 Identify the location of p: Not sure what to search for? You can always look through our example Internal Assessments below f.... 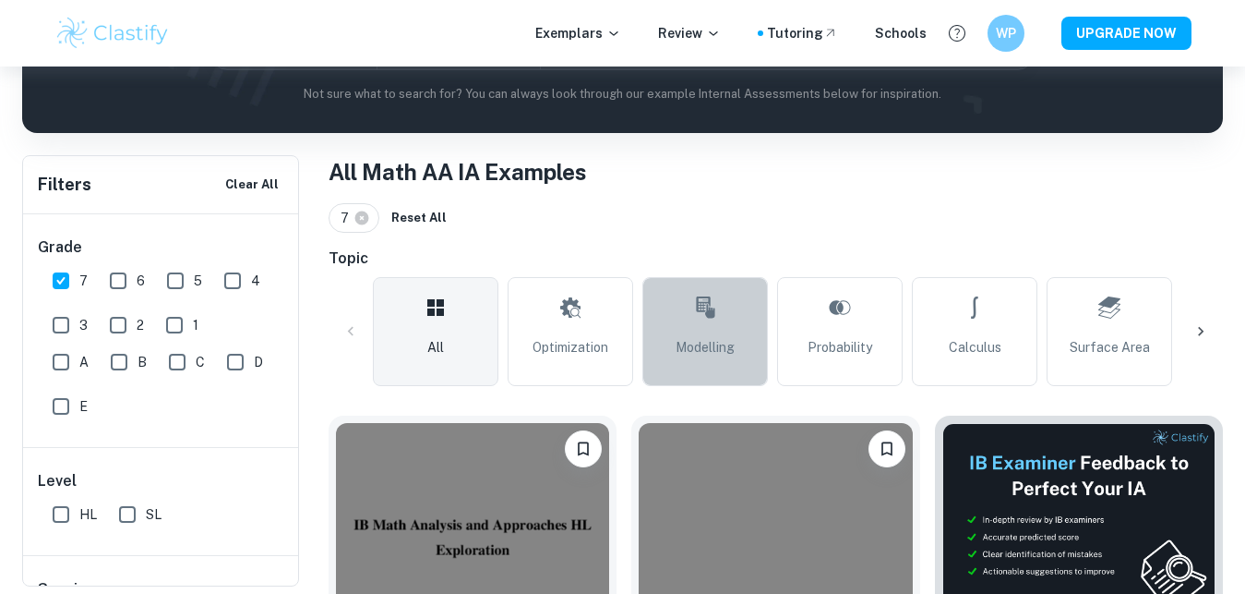
(622, 94).